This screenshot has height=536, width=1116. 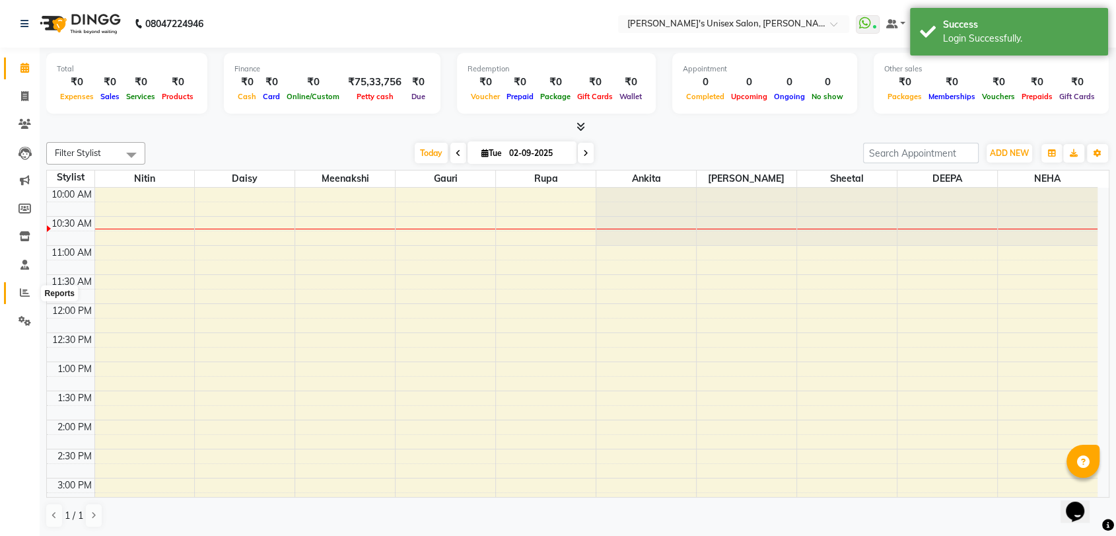 I want to click on span: Due, so click(x=418, y=96).